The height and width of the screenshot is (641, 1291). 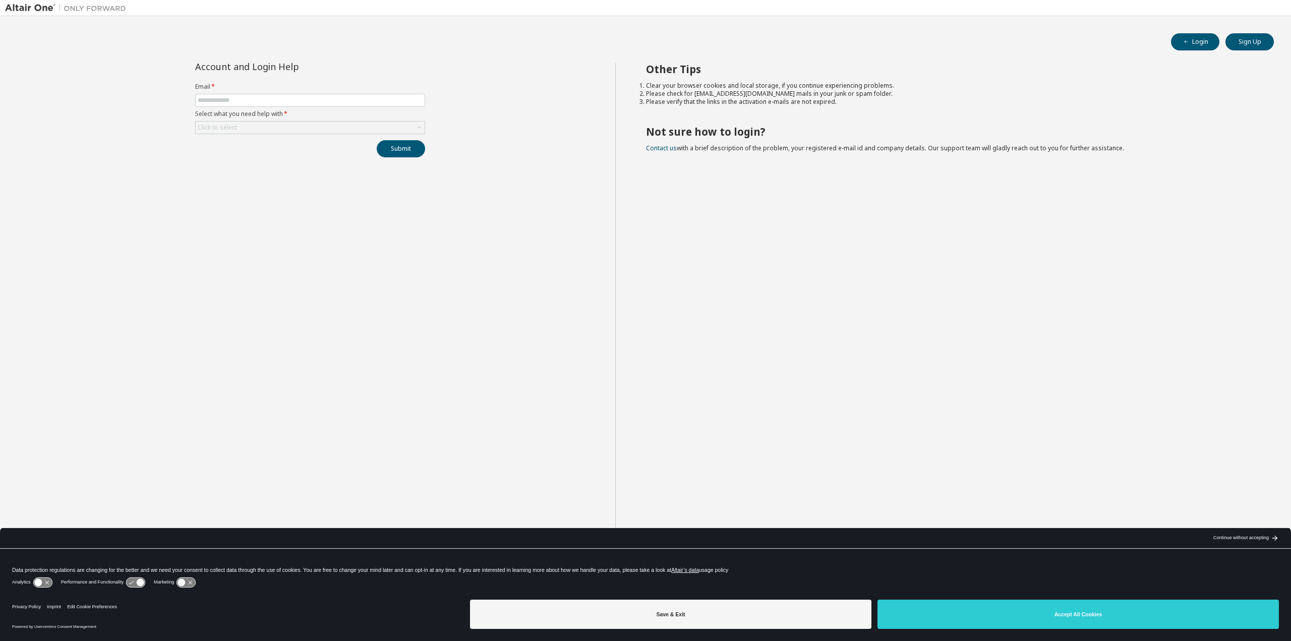 I want to click on li: Clear your browser cookies and local storage, if you continue experiencing problems., so click(x=951, y=86).